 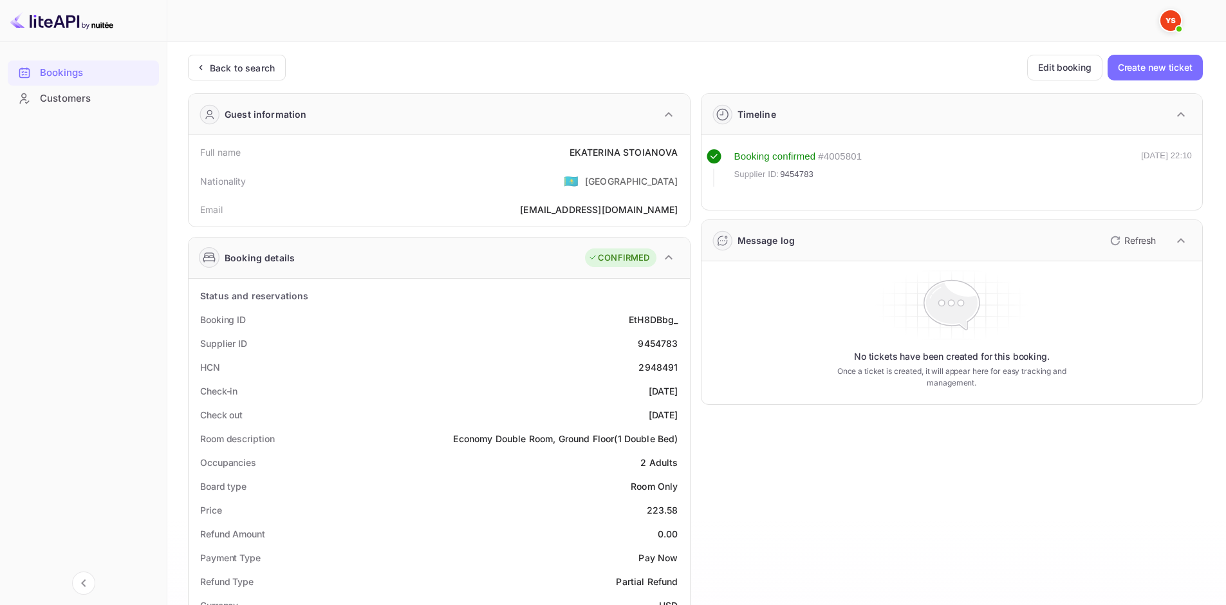 I want to click on div: Booking confirmed, so click(x=775, y=156).